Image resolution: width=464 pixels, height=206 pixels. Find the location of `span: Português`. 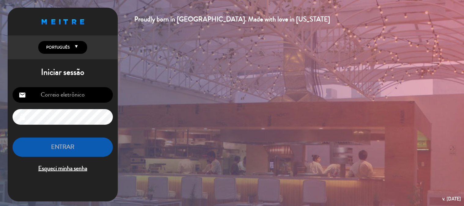

span: Português is located at coordinates (57, 47).